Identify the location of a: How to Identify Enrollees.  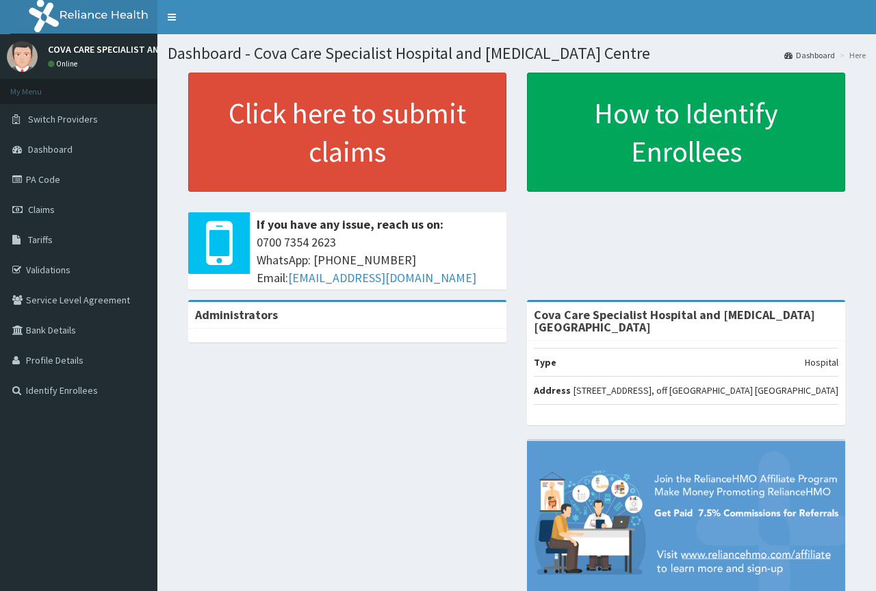
(686, 132).